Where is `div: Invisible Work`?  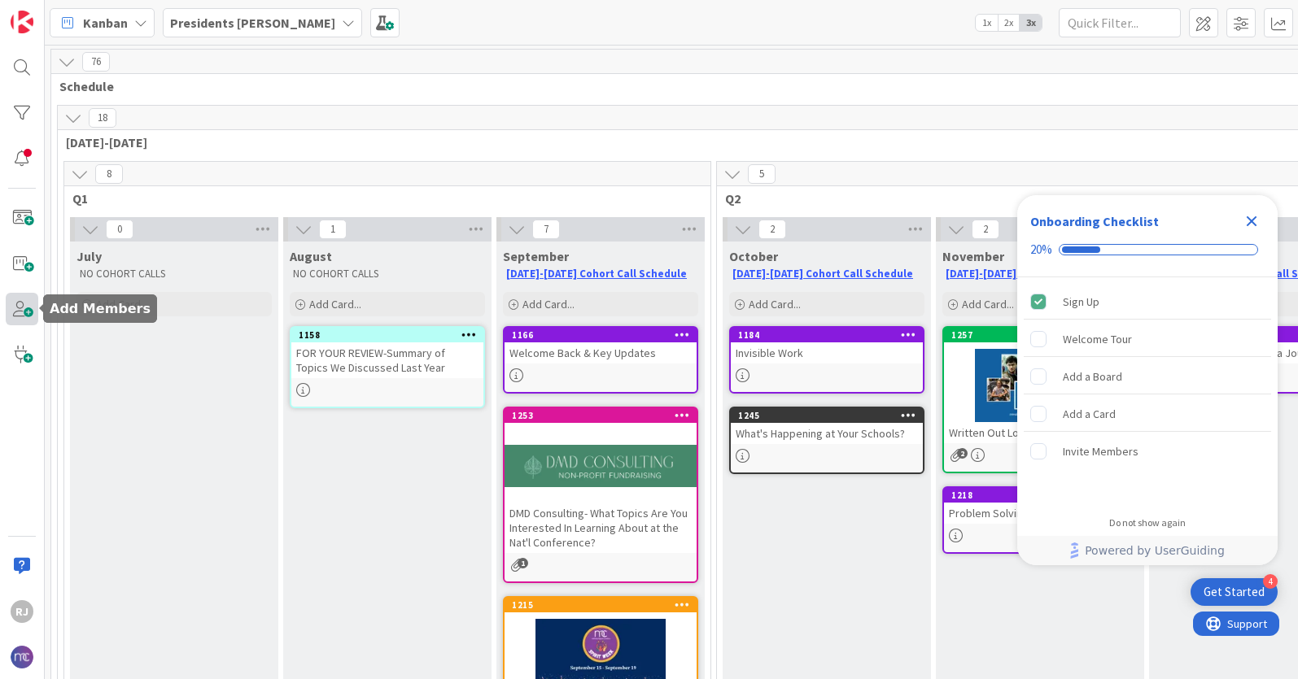
div: Invisible Work is located at coordinates (827, 353).